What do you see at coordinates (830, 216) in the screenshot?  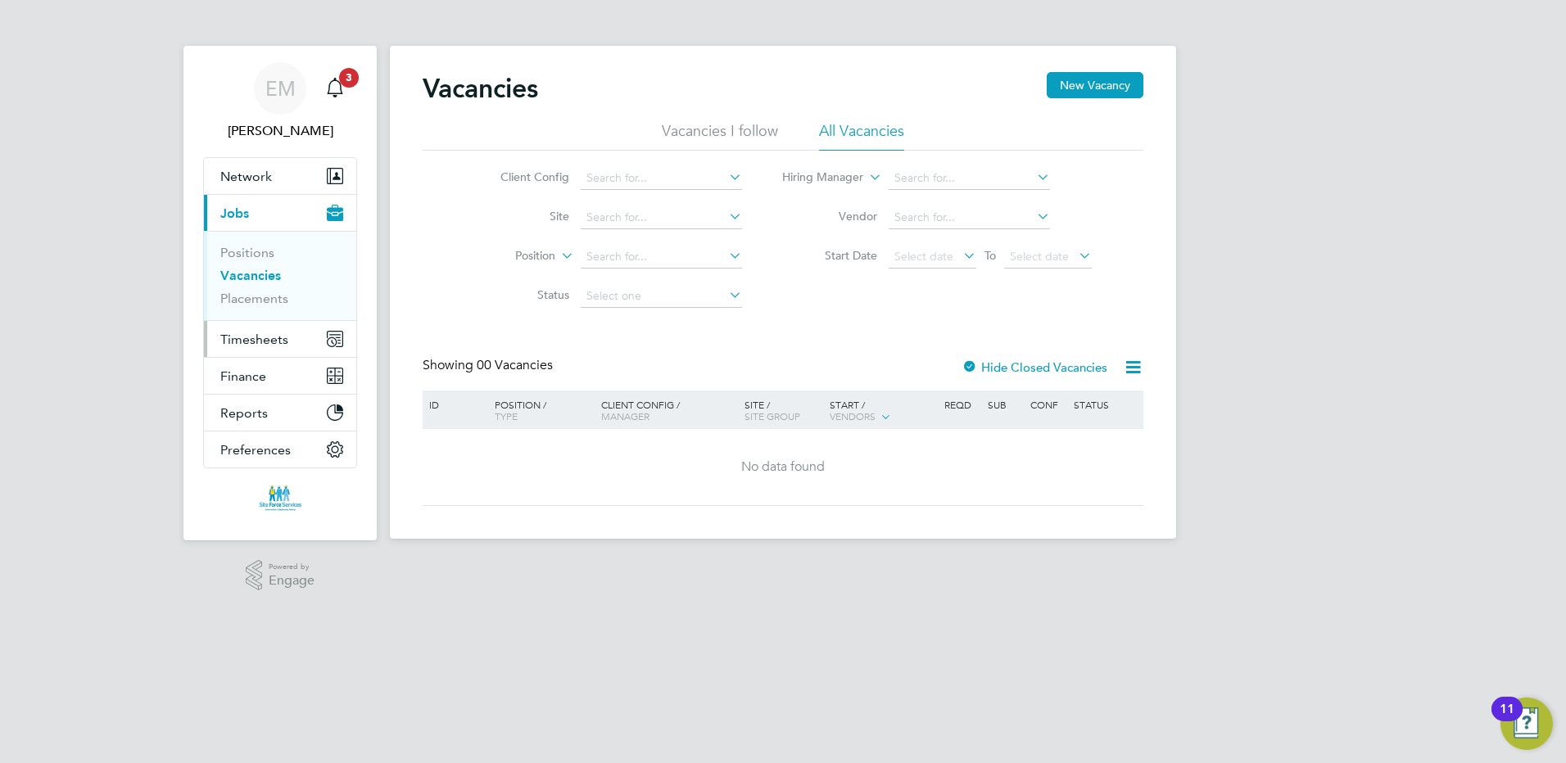 I see `label: Vendor` at bounding box center [830, 216].